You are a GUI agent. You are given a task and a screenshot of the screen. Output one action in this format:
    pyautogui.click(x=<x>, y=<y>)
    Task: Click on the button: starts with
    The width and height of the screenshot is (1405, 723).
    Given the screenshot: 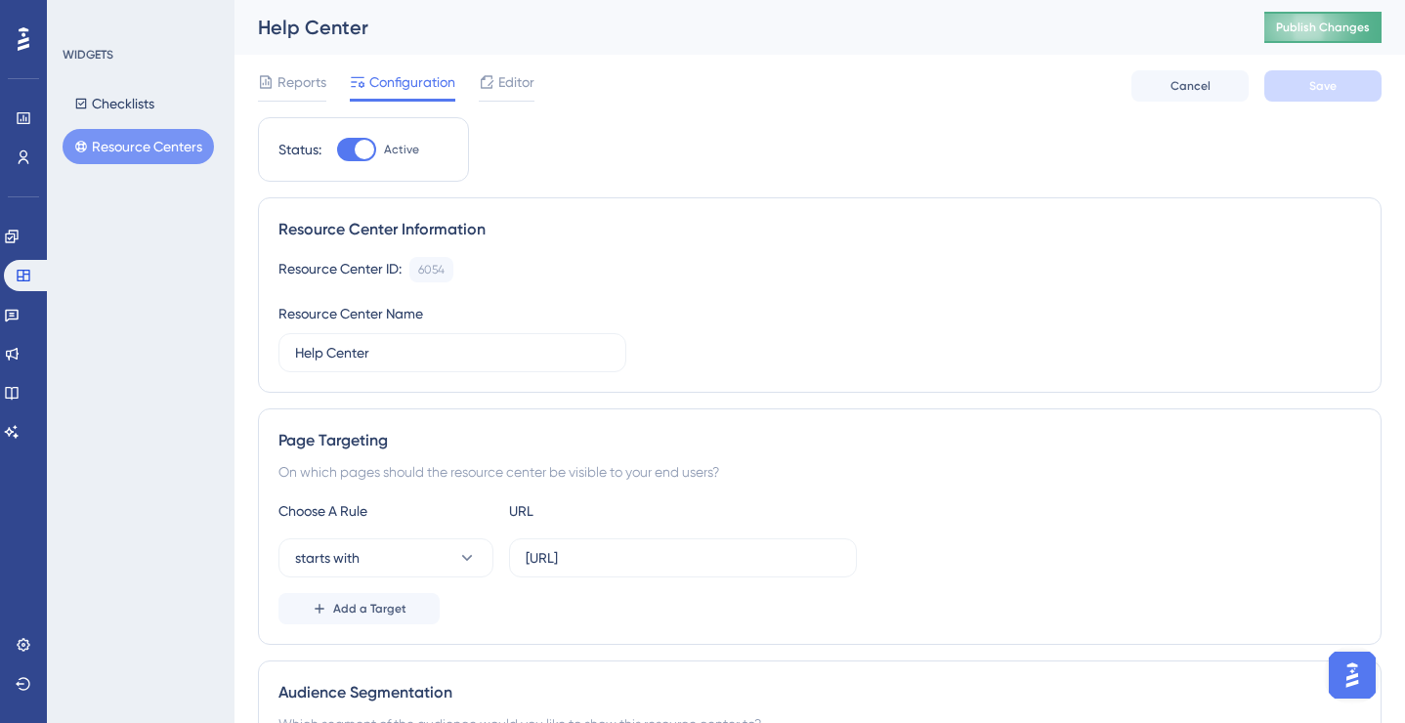 What is the action you would take?
    pyautogui.click(x=386, y=558)
    